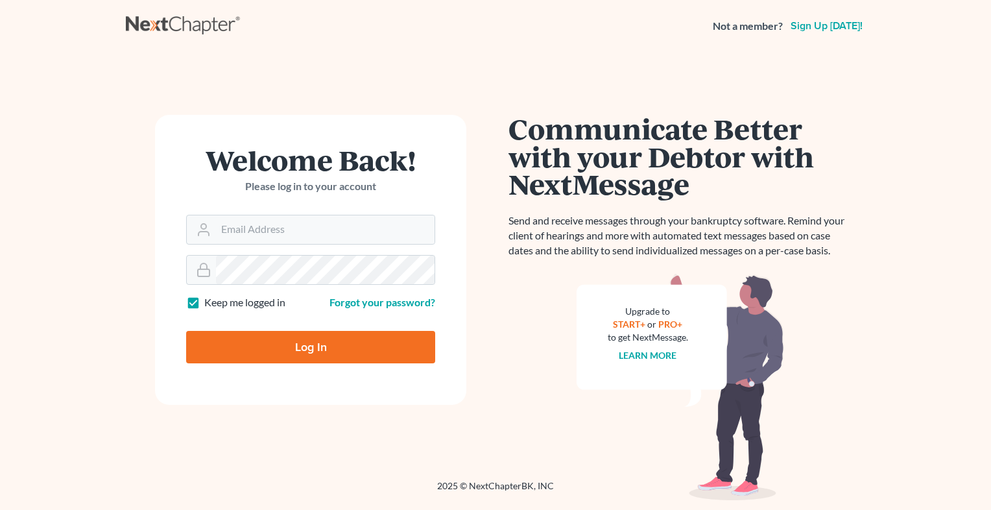 This screenshot has height=510, width=991. Describe the element at coordinates (244, 302) in the screenshot. I see `label: Keep me logged in` at that location.